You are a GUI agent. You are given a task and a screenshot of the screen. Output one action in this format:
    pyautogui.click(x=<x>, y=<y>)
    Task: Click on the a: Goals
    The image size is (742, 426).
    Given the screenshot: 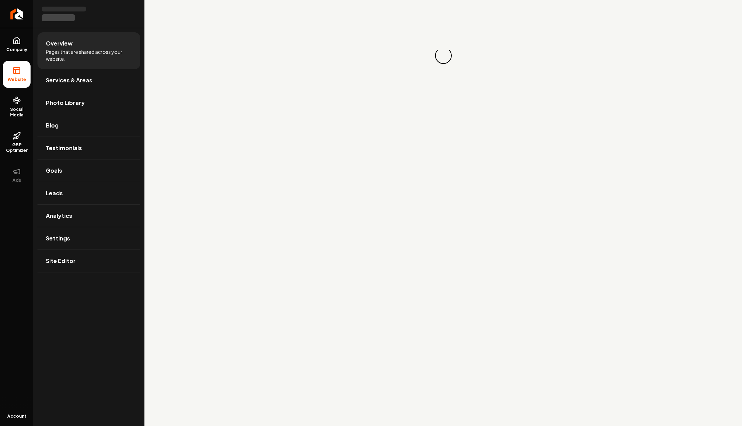 What is the action you would take?
    pyautogui.click(x=89, y=171)
    